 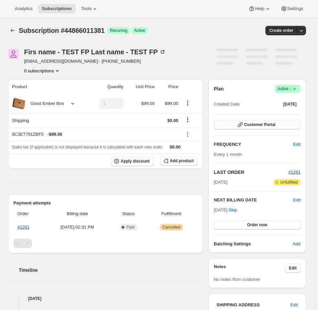 I want to click on span: Recurring, so click(x=118, y=30).